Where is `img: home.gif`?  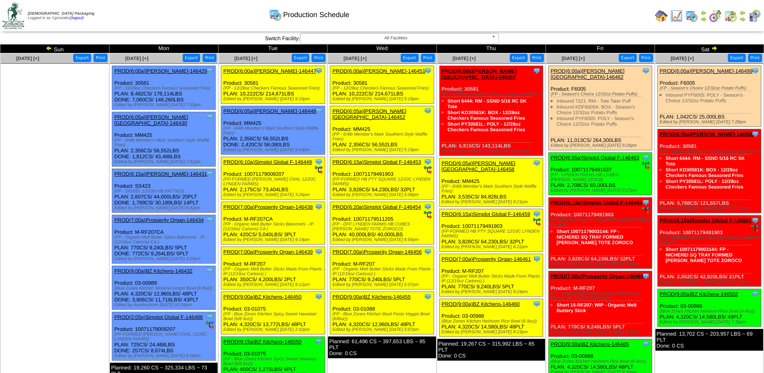
img: home.gif is located at coordinates (661, 16).